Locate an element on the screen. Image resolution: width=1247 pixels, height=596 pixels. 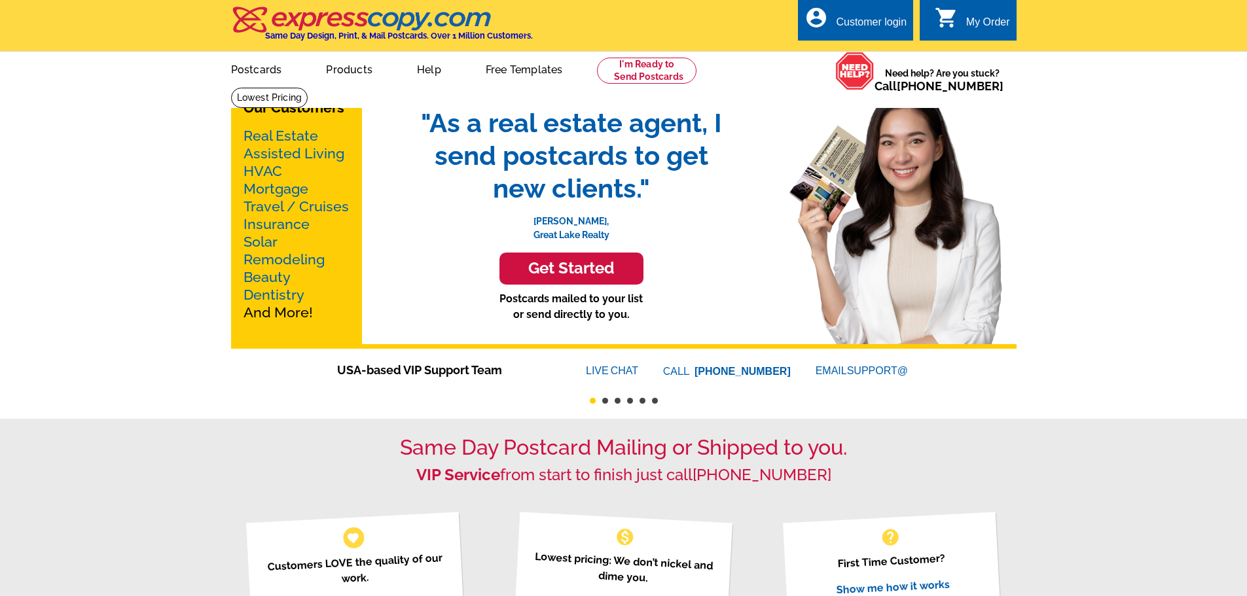
a: Show me how it works is located at coordinates (893, 587).